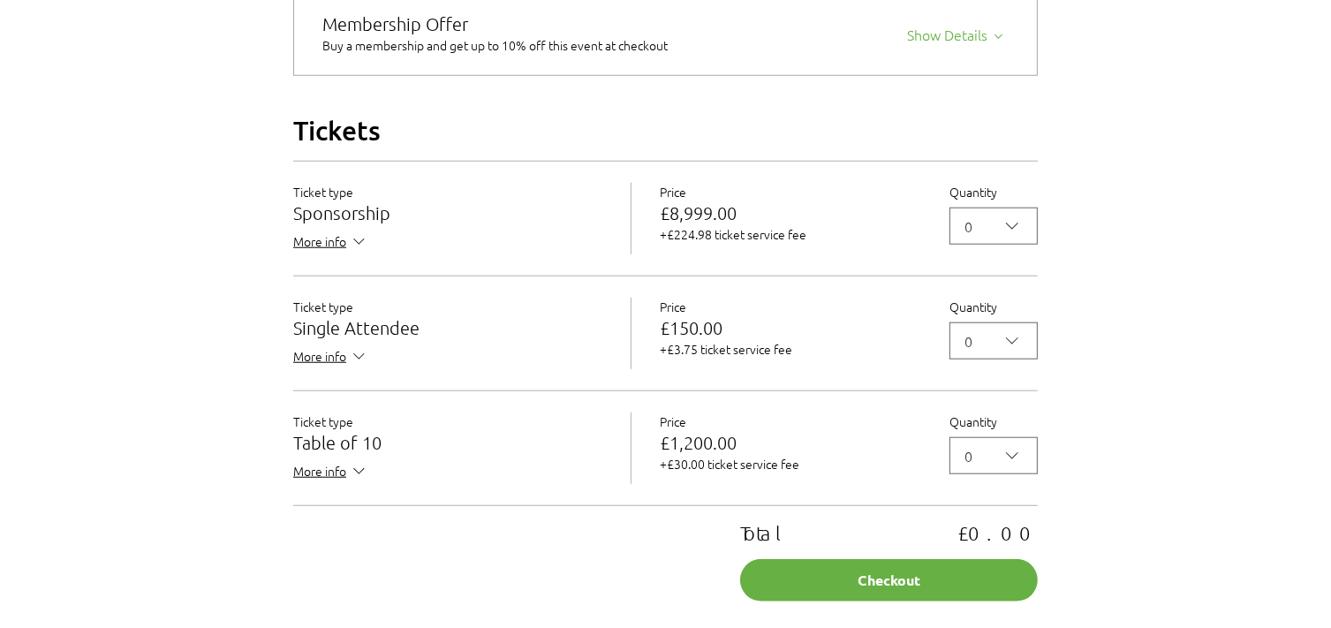 The image size is (1331, 628). I want to click on p: +£3.75 ticket service fee, so click(790, 349).